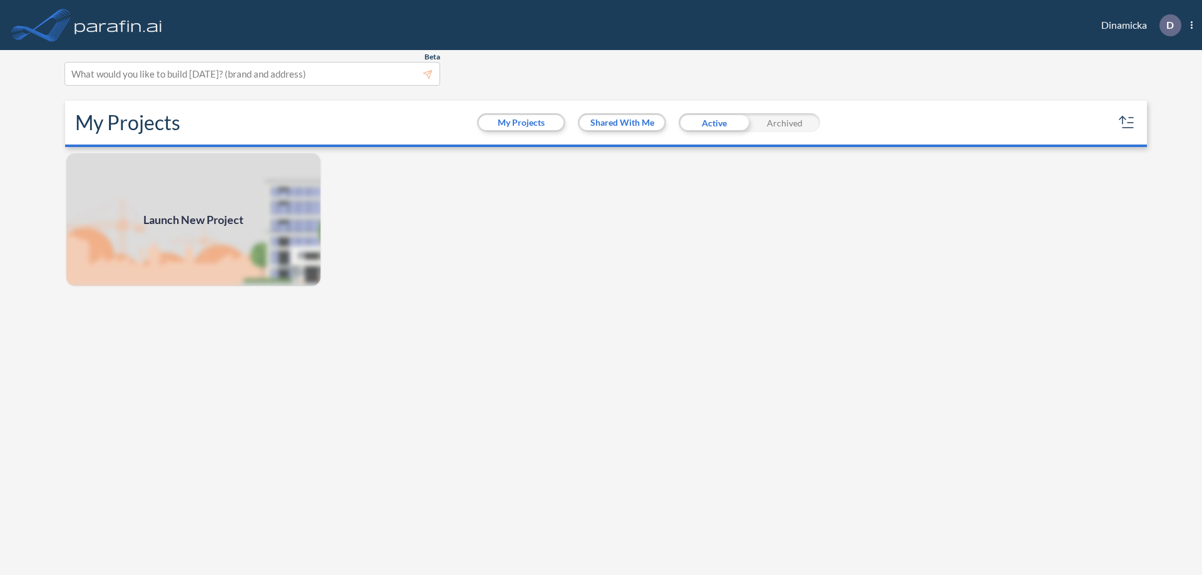  Describe the element at coordinates (193, 220) in the screenshot. I see `a: Launch New Project` at that location.